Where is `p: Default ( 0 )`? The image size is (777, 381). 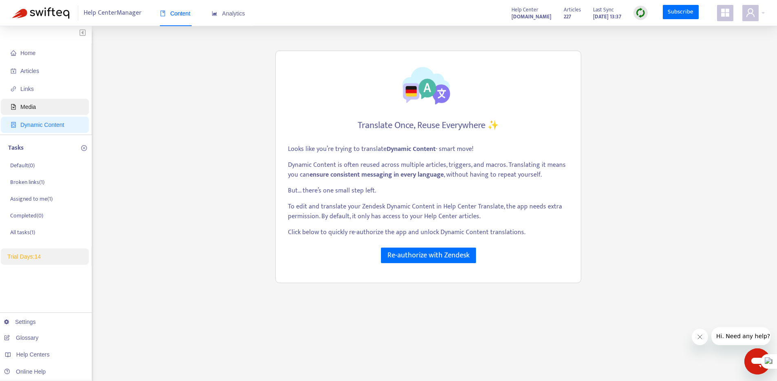 p: Default ( 0 ) is located at coordinates (22, 165).